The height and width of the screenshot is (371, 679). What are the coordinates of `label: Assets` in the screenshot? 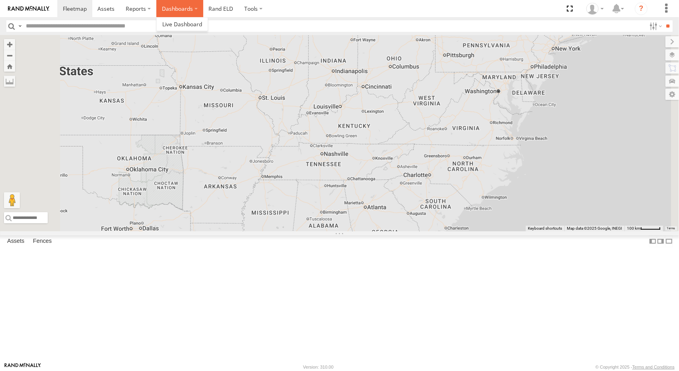 It's located at (16, 241).